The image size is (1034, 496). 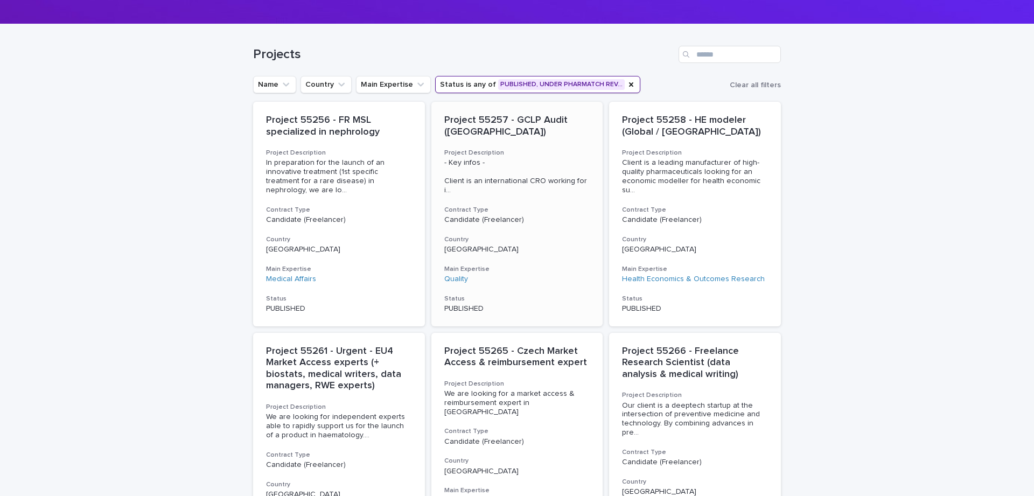 I want to click on a: Project 55256 - FR MSL specialized in nephrologyProject DescriptionIn preparation for the launch ..., so click(x=339, y=214).